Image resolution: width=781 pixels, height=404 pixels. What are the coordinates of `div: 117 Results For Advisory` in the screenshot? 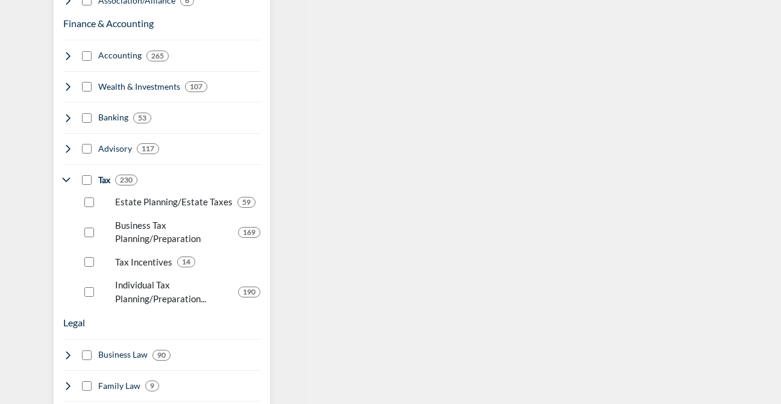 It's located at (148, 149).